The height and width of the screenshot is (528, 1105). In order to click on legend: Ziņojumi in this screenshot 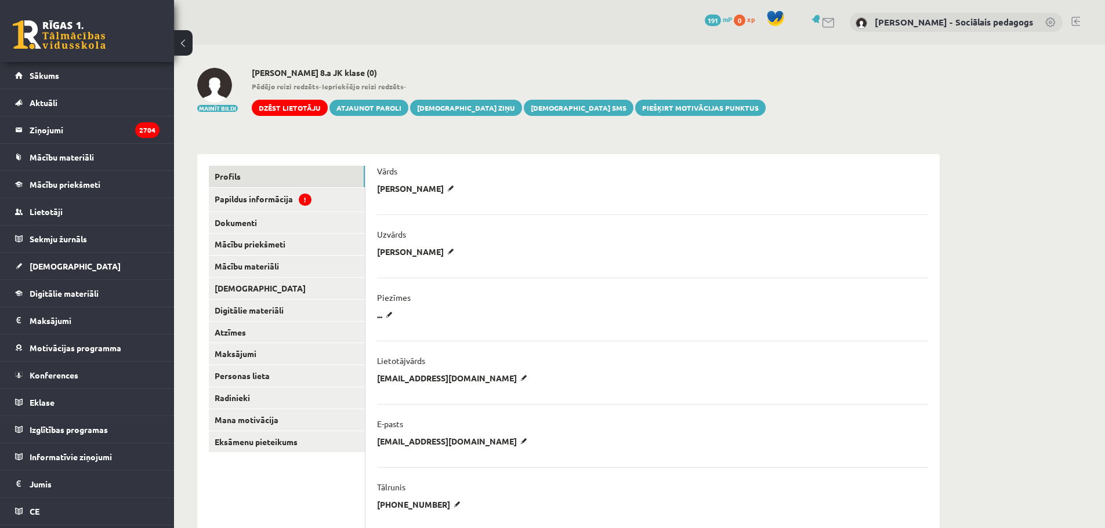, I will do `click(95, 130)`.